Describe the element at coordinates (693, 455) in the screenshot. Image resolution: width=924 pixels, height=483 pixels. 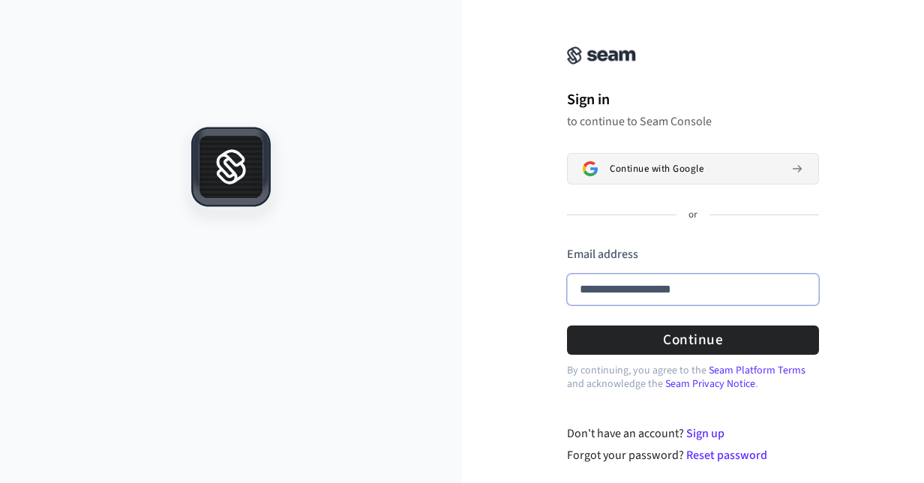
I see `div: Forgot your password?` at that location.